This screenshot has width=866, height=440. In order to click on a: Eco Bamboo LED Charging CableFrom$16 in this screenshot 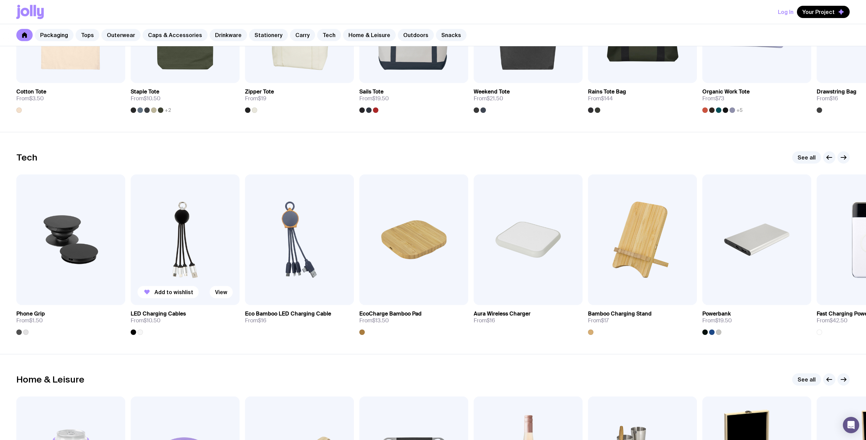, I will do `click(300, 318)`.